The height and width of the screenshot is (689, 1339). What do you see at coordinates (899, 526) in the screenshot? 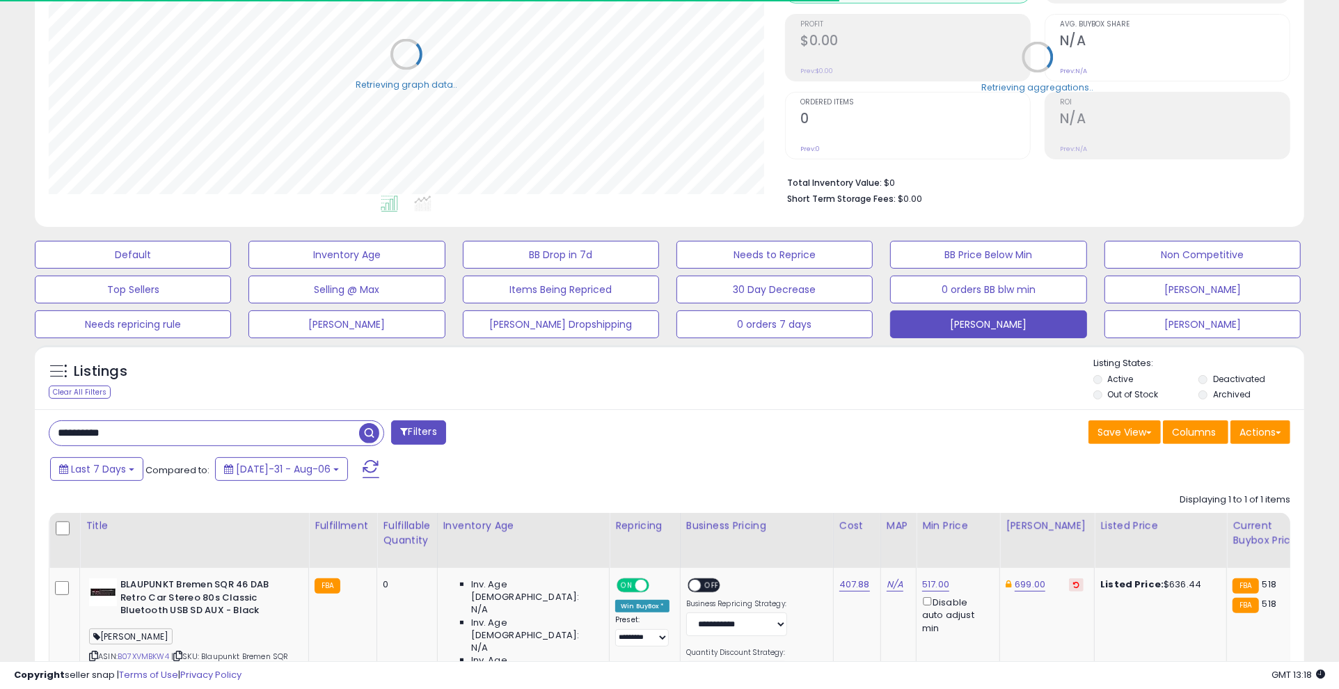
I see `div: MAP` at bounding box center [899, 526].